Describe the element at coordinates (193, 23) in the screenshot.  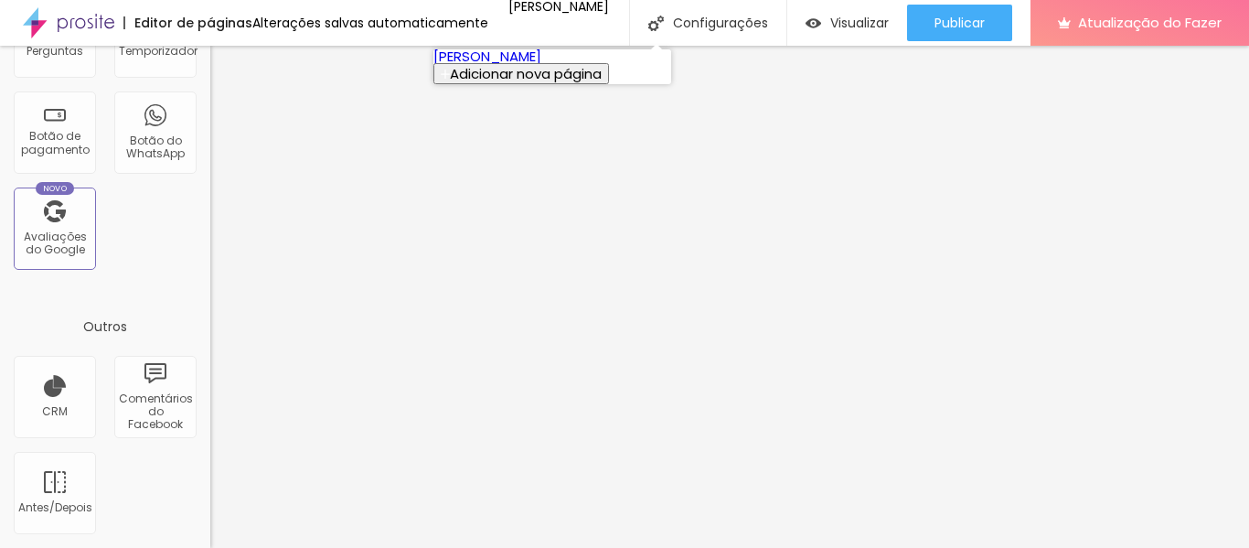
I see `font: Editor de páginas` at that location.